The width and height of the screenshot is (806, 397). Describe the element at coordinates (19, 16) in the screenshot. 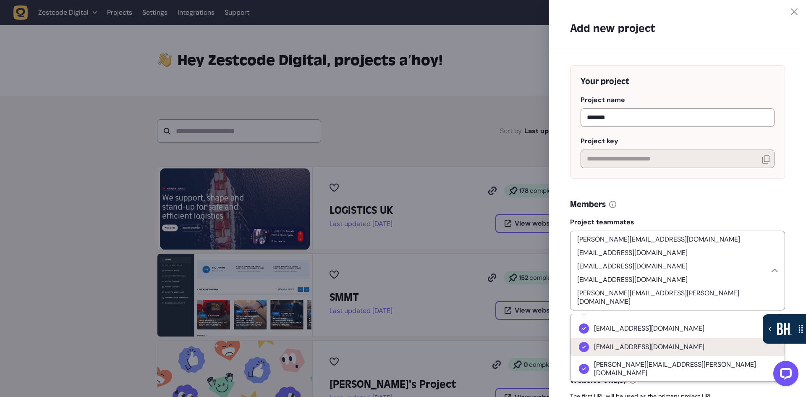

I see `button: Open LiveChat chat widget` at that location.